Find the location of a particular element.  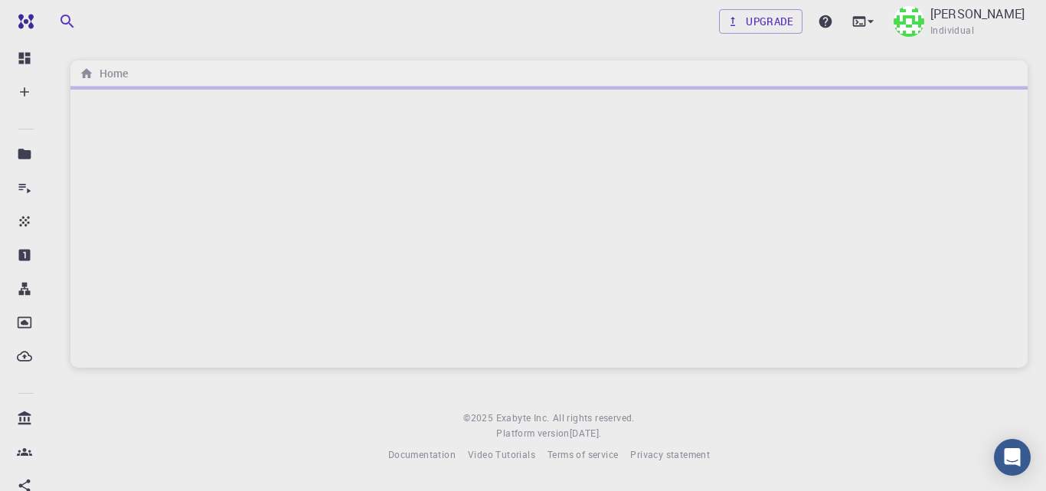

span: Terms of service is located at coordinates (583, 454).